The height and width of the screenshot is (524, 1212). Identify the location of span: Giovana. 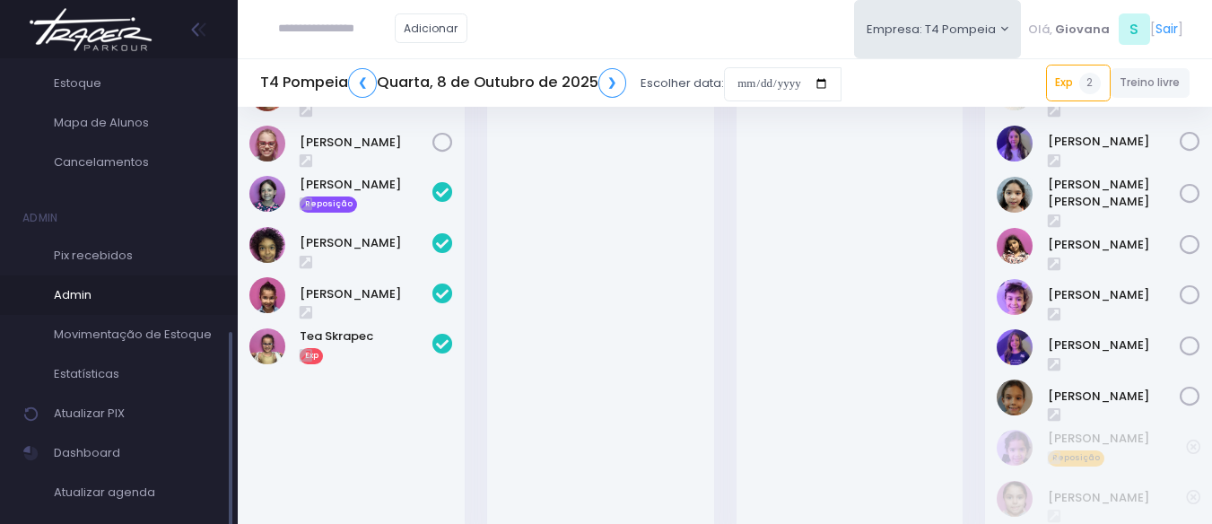
(1082, 30).